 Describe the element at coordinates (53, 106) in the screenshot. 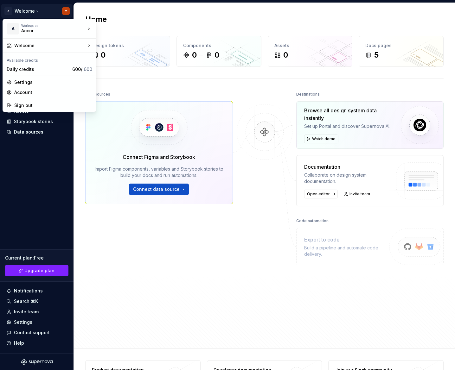

I see `div: Sign out` at that location.